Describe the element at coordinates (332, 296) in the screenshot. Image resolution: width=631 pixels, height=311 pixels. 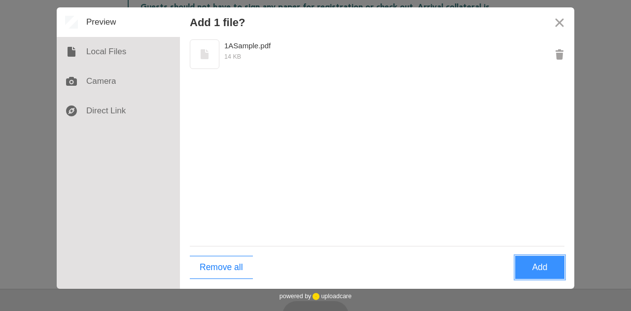
I see `a: uploadcare` at that location.